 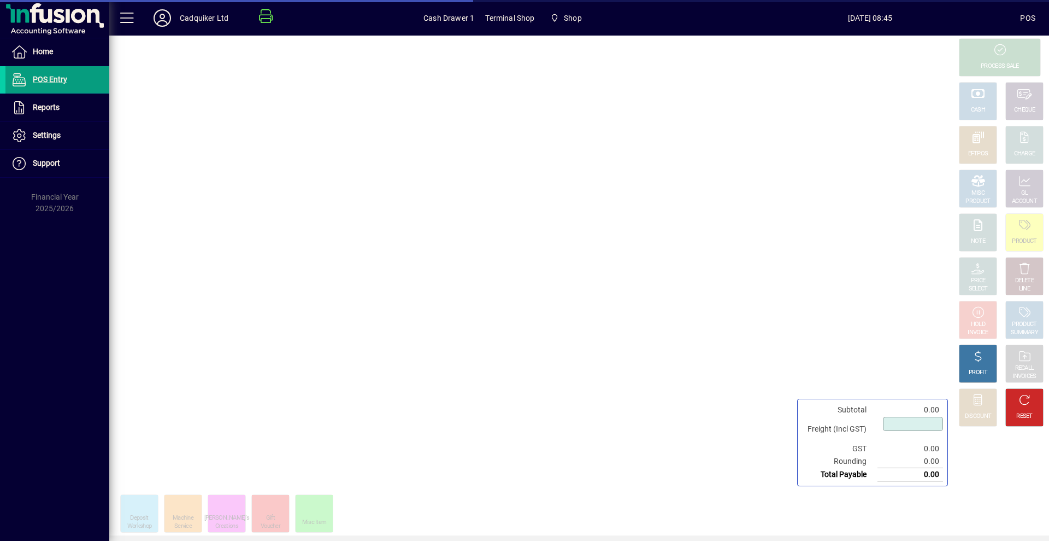 I want to click on td: Total Payable, so click(x=840, y=474).